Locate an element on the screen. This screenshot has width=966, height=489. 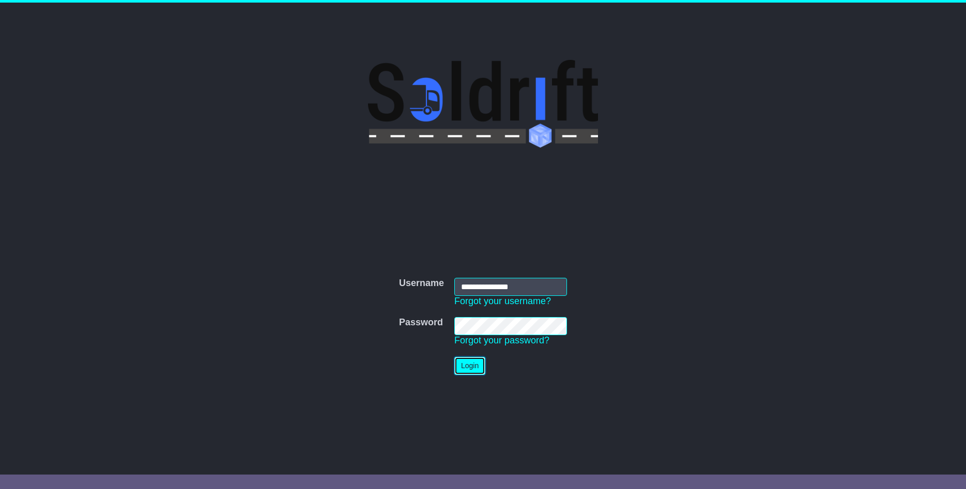
a: Forgot your username? is located at coordinates (502, 301).